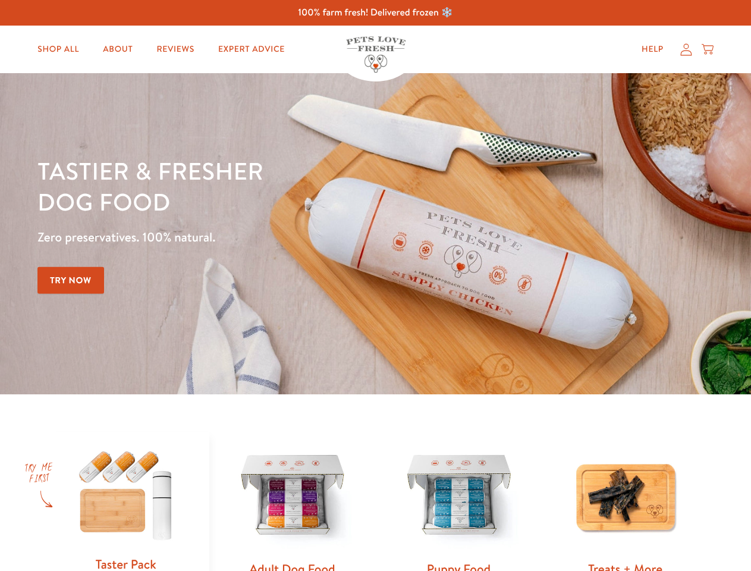 The height and width of the screenshot is (571, 751). Describe the element at coordinates (251, 49) in the screenshot. I see `a: Expert Advice` at that location.